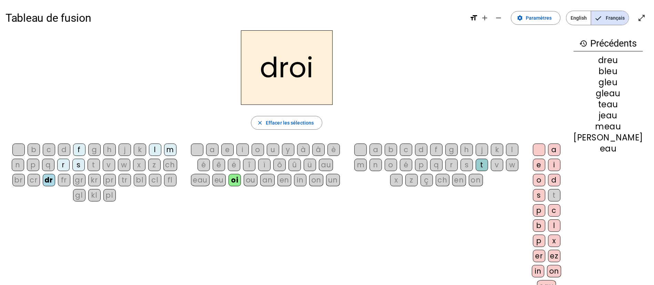 Image resolution: width=654 pixels, height=285 pixels. What do you see at coordinates (473, 18) in the screenshot?
I see `mat-icon: format_size` at bounding box center [473, 18].